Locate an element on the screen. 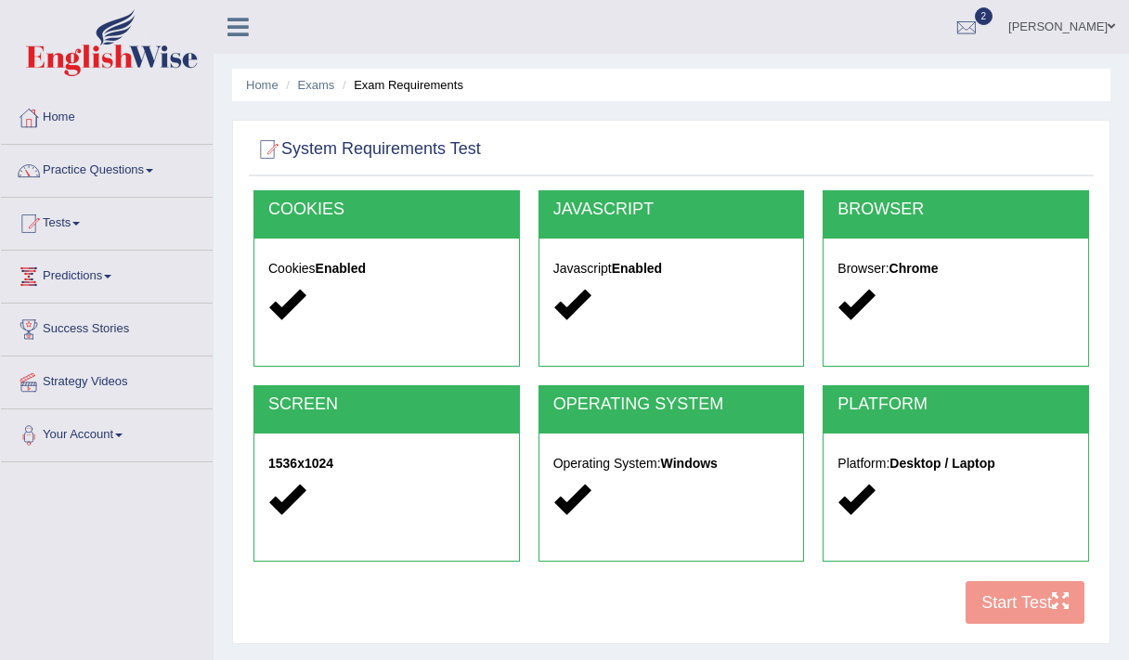  span: 2 is located at coordinates (984, 16).